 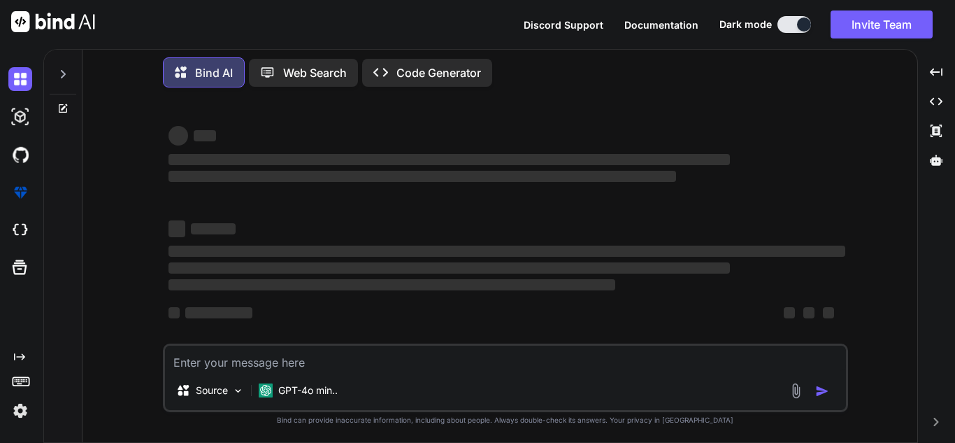 I want to click on img: GPT-4o mini, so click(x=266, y=390).